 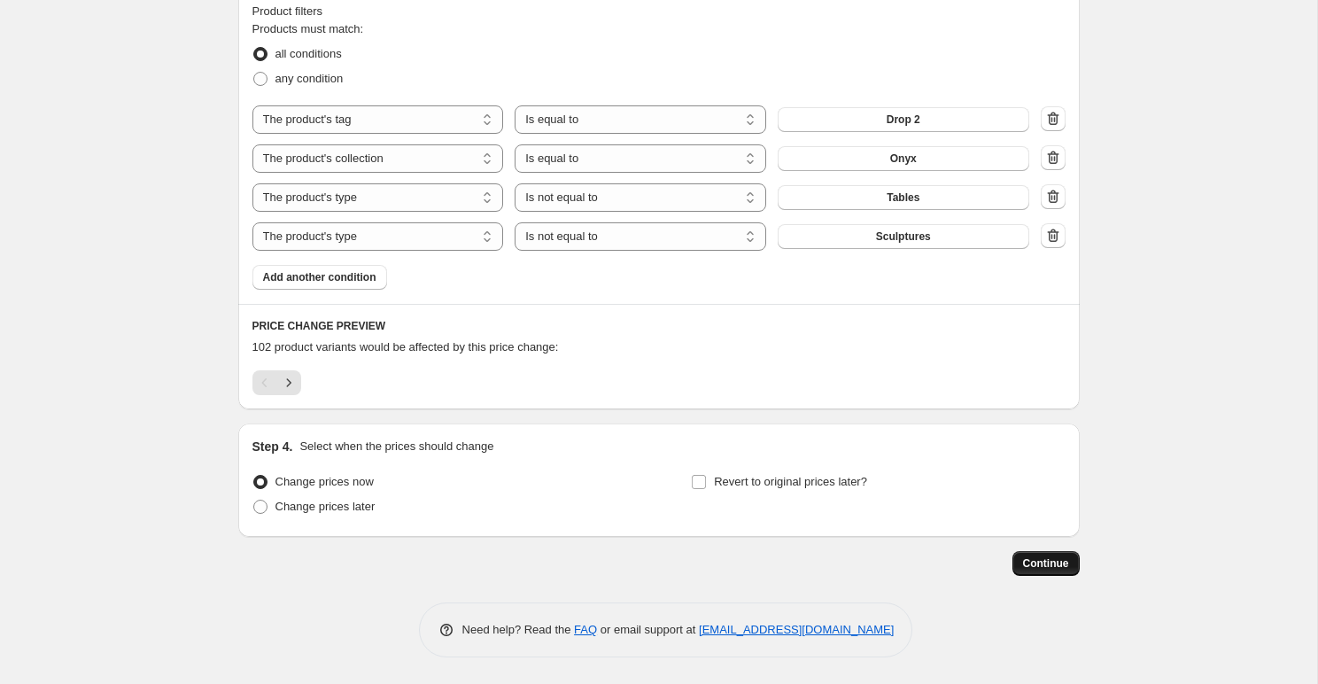 What do you see at coordinates (308, 53) in the screenshot?
I see `span: all conditions` at bounding box center [308, 53].